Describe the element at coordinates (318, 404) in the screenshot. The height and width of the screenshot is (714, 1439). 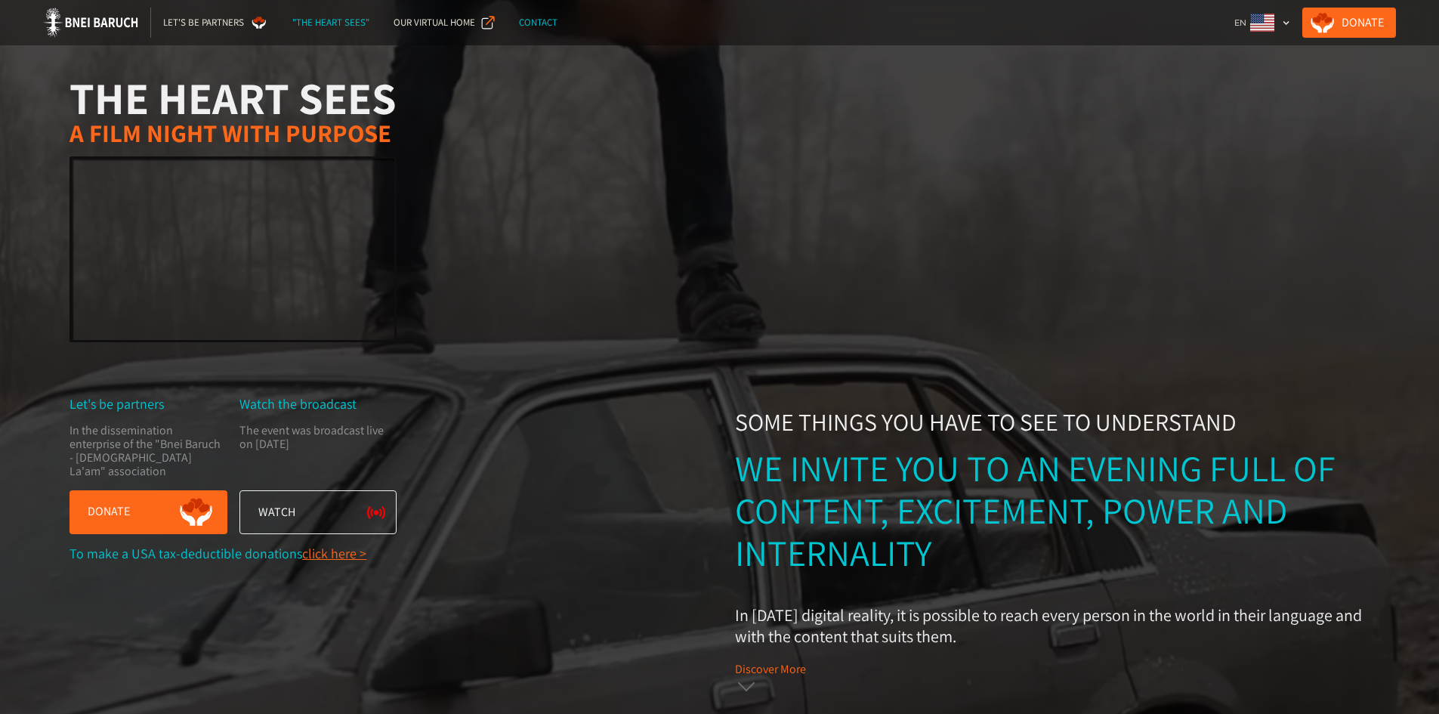
I see `div: Watch the broadcast` at that location.